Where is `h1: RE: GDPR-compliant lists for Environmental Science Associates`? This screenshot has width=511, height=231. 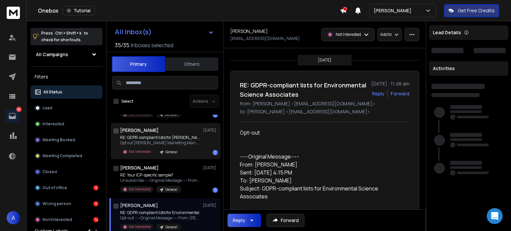
h1: RE: GDPR-compliant lists for Environmental Science Associates is located at coordinates (303, 90).